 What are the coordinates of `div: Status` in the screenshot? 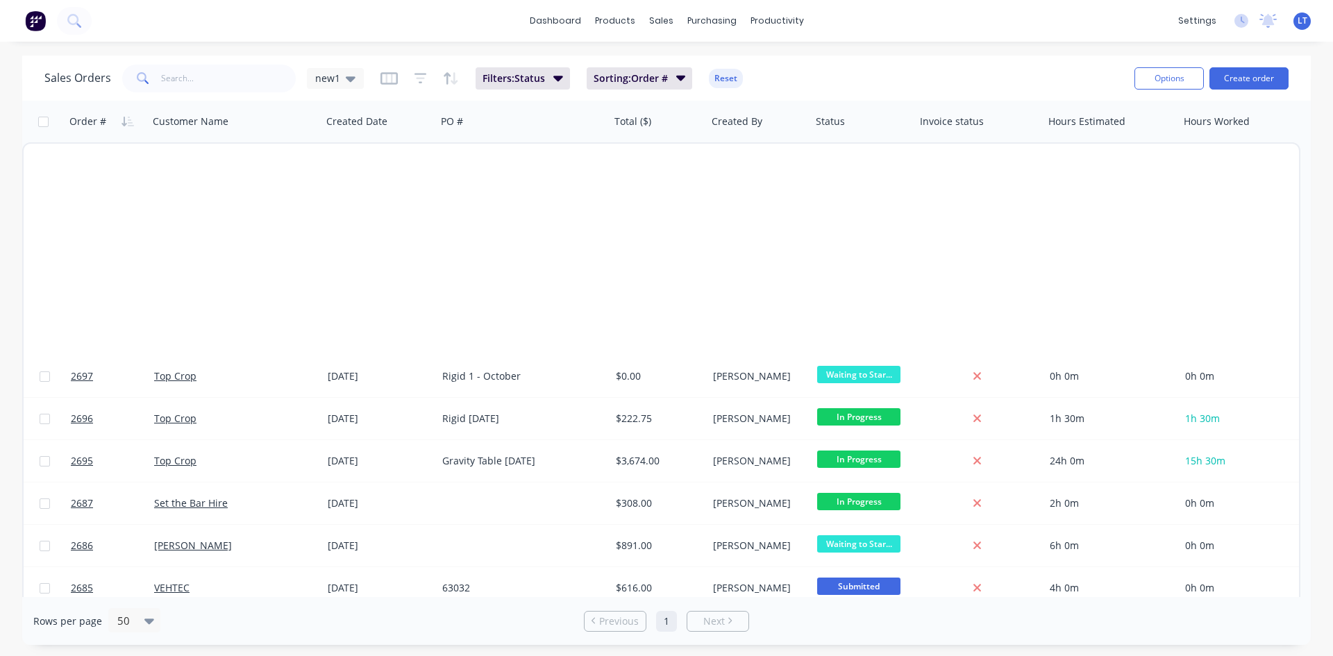 It's located at (831, 122).